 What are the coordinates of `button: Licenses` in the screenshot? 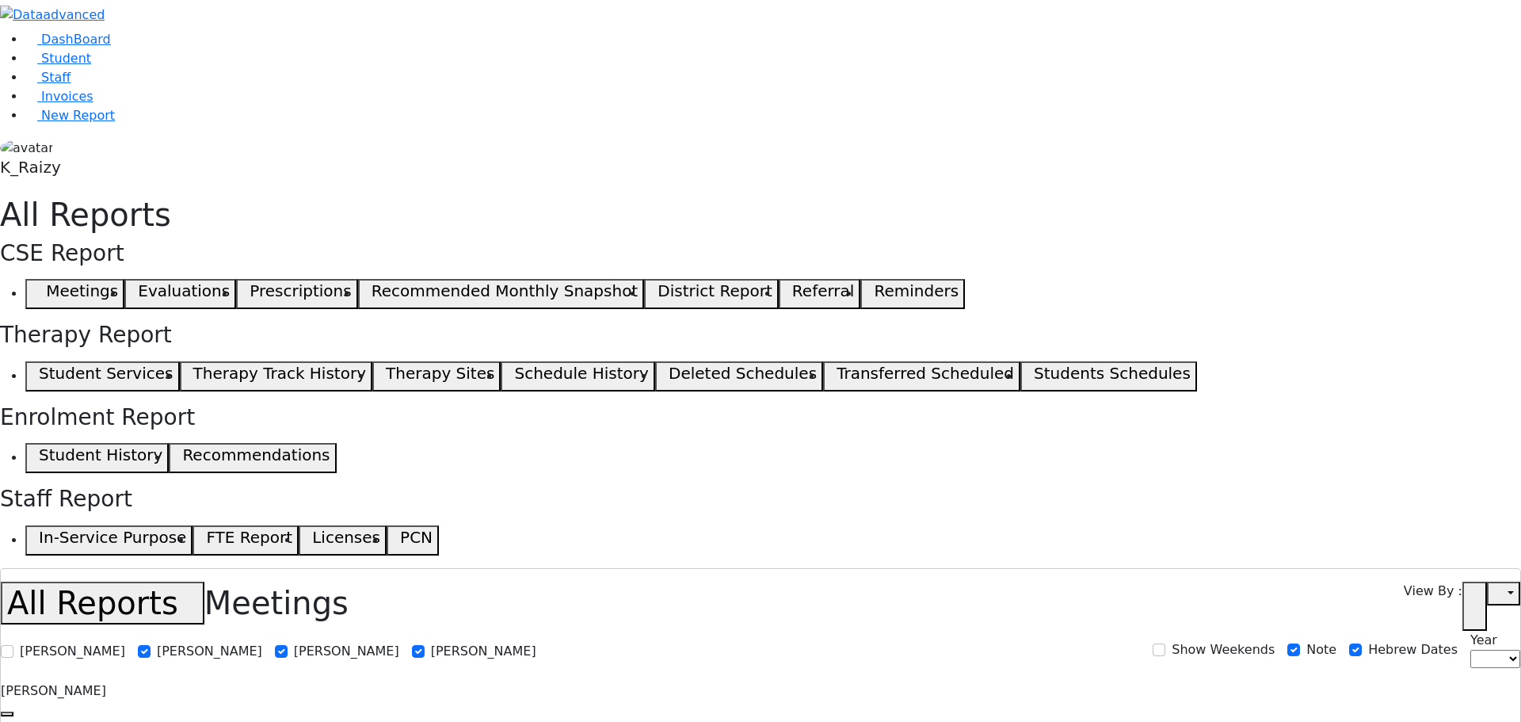 It's located at (342, 540).